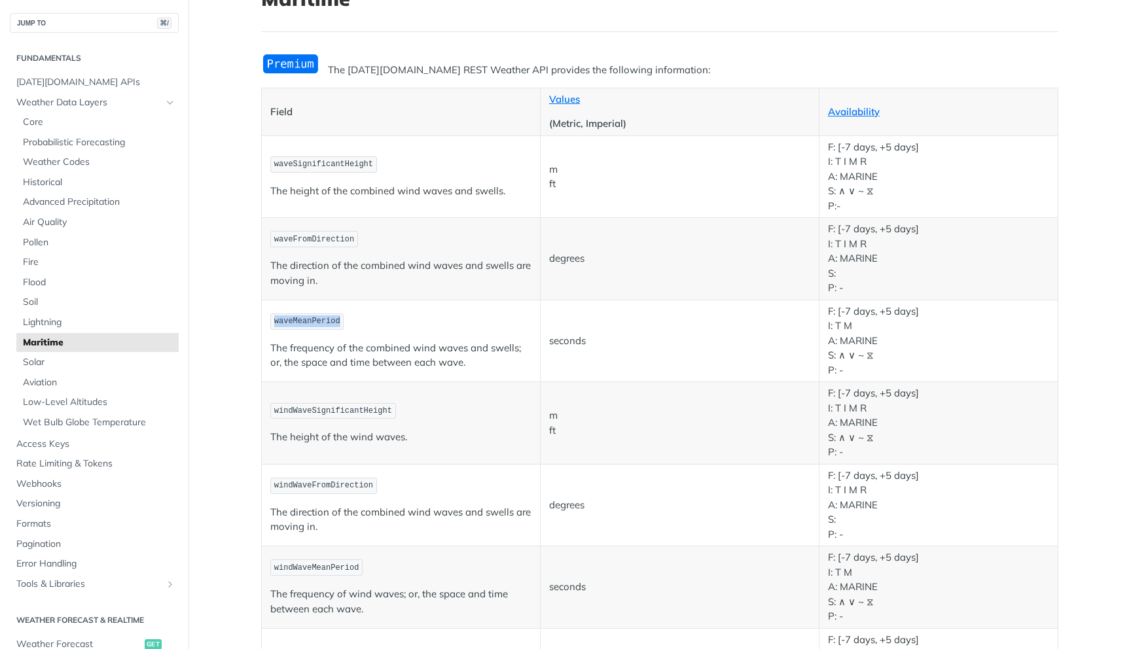 The height and width of the screenshot is (649, 1131). What do you see at coordinates (94, 585) in the screenshot?
I see `a: Tools & LibrariesShow subpages for Tools & Libraries` at bounding box center [94, 585].